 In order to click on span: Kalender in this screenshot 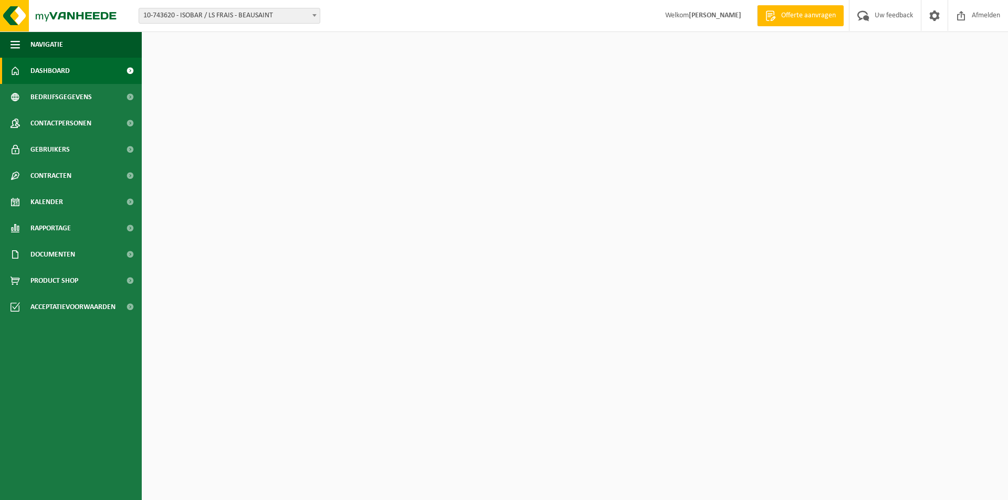, I will do `click(47, 202)`.